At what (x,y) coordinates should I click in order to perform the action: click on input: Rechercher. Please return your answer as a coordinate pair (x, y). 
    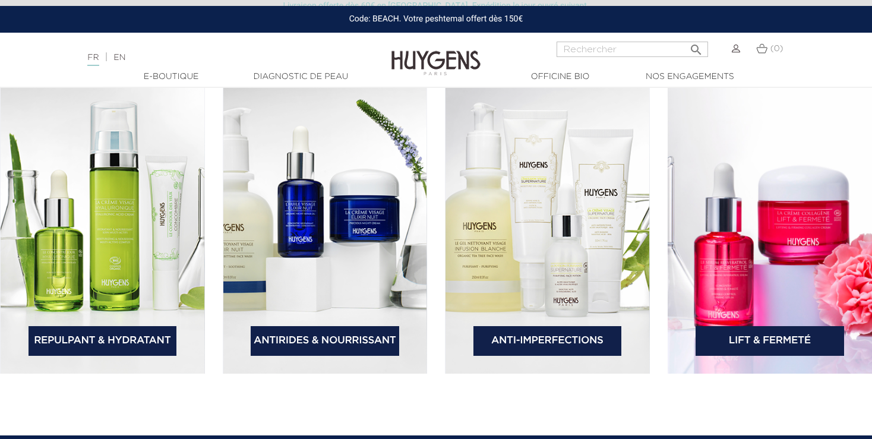
    Looking at the image, I should click on (632, 49).